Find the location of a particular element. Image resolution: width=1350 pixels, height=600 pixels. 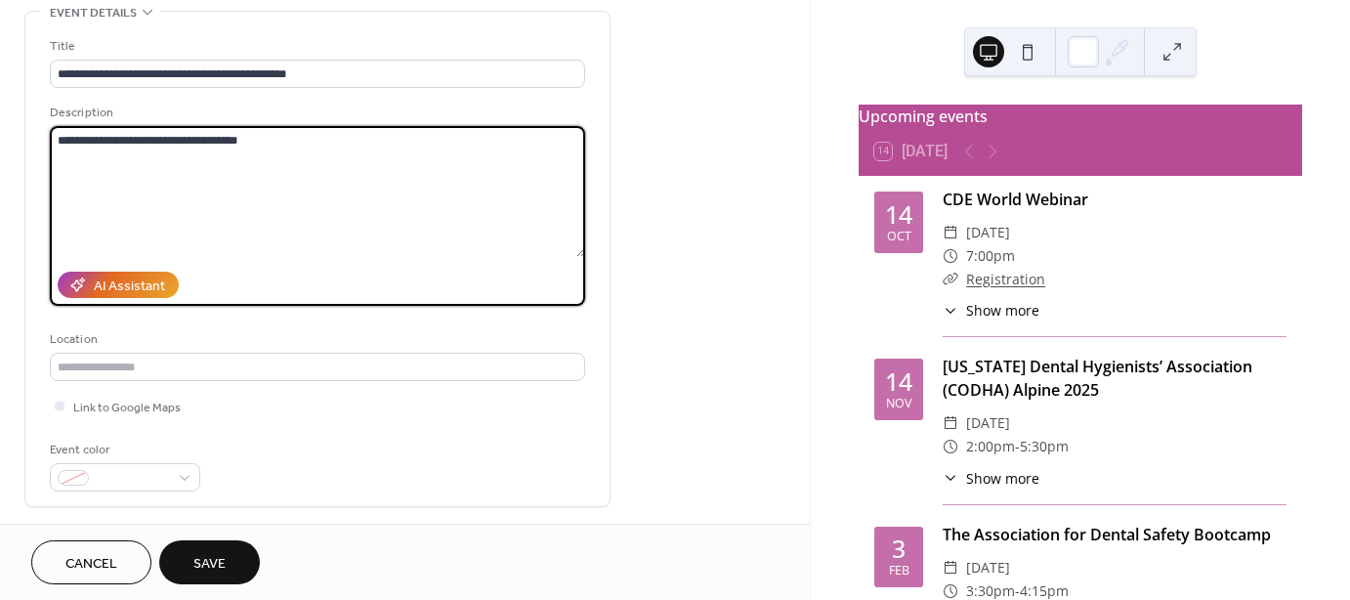

div: Oct is located at coordinates (899, 236).